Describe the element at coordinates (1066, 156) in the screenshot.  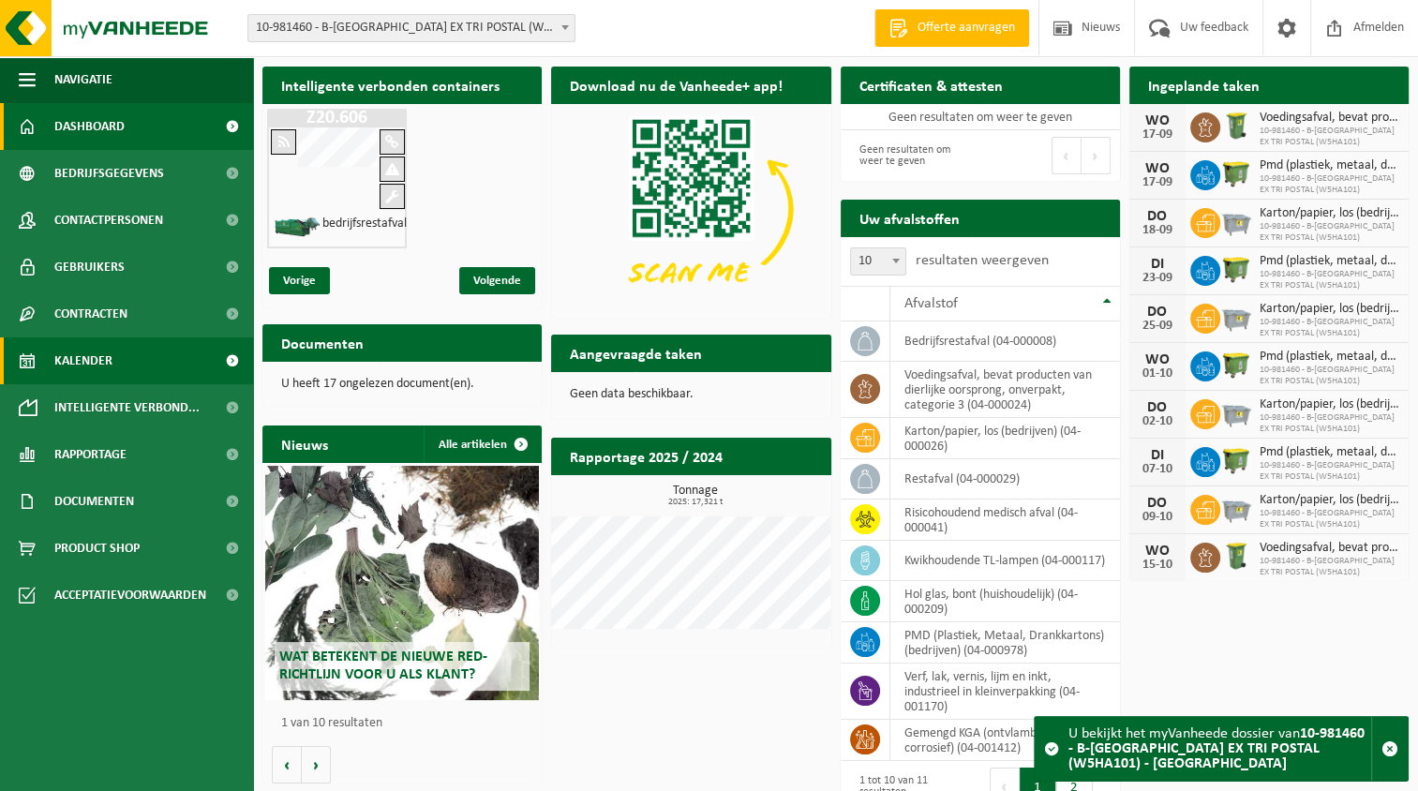
I see `button: Previous` at that location.